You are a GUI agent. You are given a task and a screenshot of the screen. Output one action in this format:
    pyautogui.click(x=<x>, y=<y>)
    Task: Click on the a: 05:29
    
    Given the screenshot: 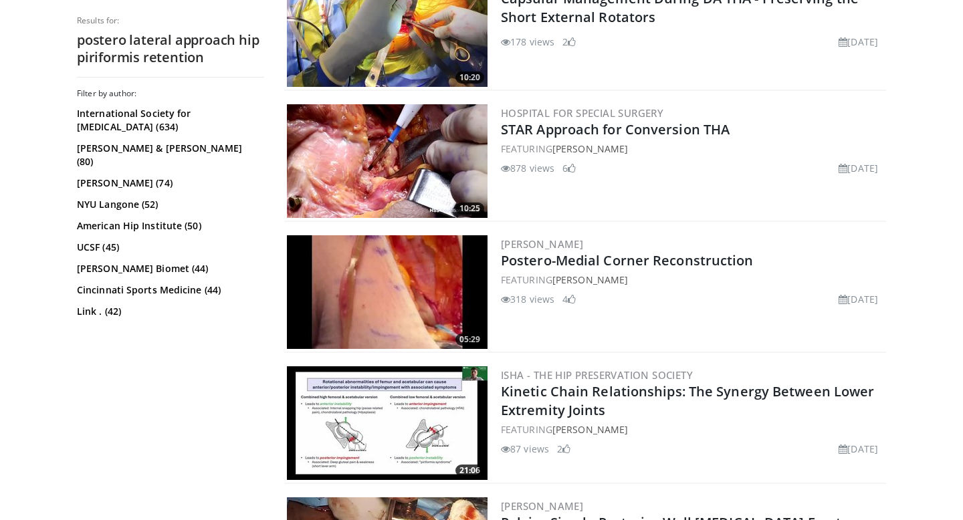 What is the action you would take?
    pyautogui.click(x=387, y=292)
    